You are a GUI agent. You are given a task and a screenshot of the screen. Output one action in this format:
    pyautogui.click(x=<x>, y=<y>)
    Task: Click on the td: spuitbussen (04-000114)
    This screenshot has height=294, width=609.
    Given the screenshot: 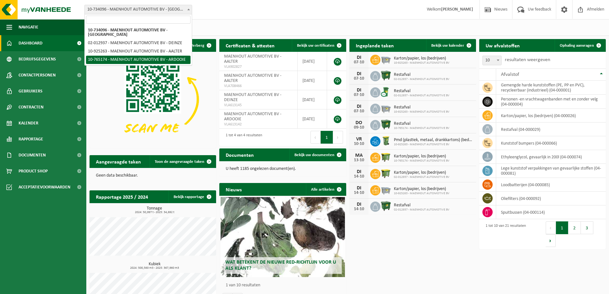 What is the action you would take?
    pyautogui.click(x=550, y=212)
    